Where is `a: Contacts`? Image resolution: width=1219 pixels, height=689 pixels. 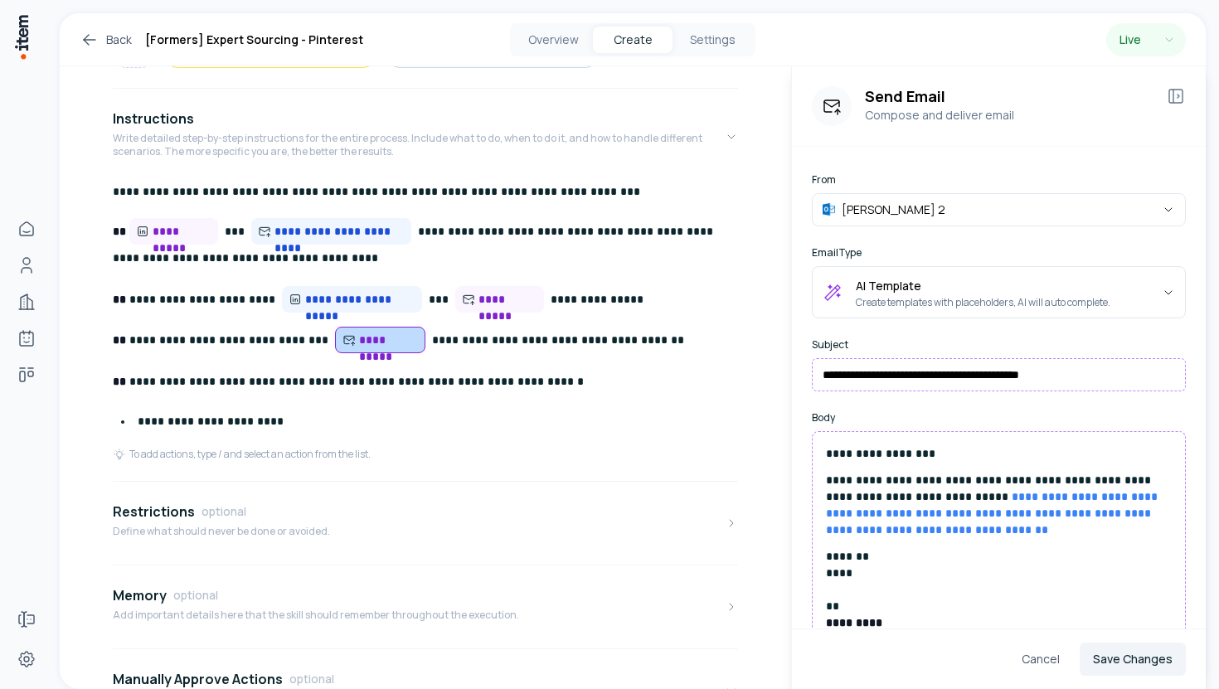 a: Contacts is located at coordinates (27, 265).